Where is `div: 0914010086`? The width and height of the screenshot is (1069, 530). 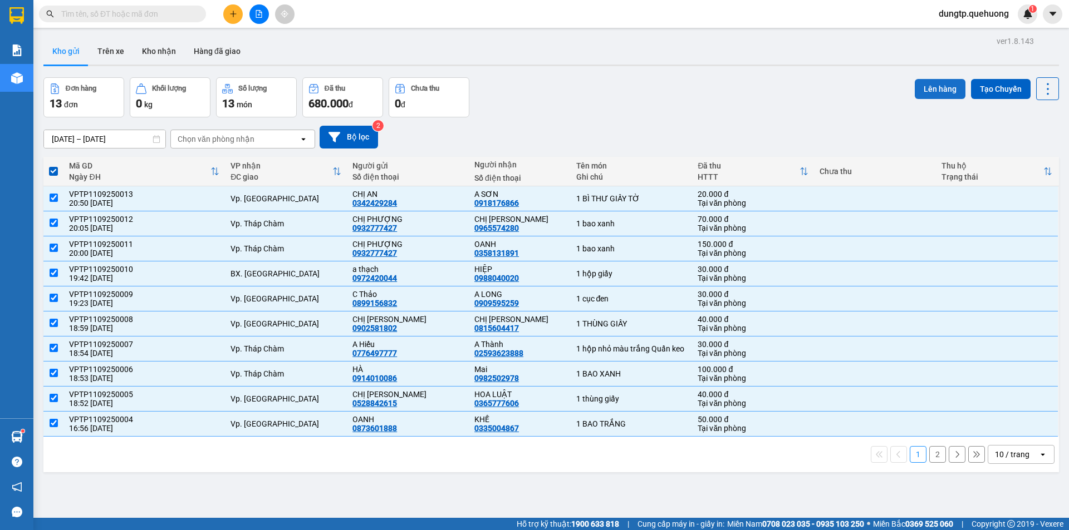 div: 0914010086 is located at coordinates (375, 378).